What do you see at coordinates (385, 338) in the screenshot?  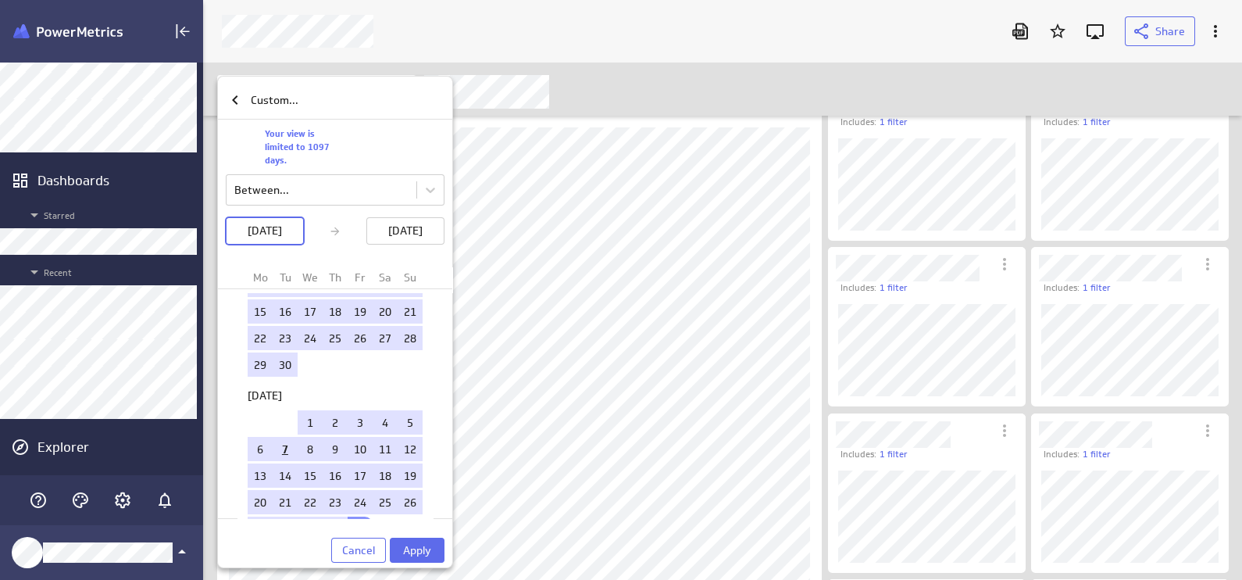 I see `td: Selected. Saturday, September 27, 2025` at bounding box center [385, 338].